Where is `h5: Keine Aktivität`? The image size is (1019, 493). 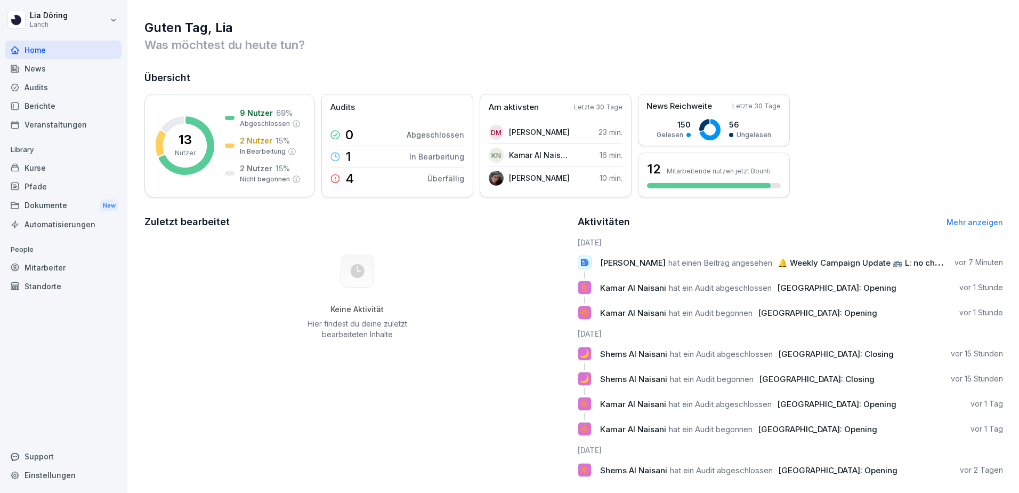
h5: Keine Aktivität is located at coordinates (357, 309).